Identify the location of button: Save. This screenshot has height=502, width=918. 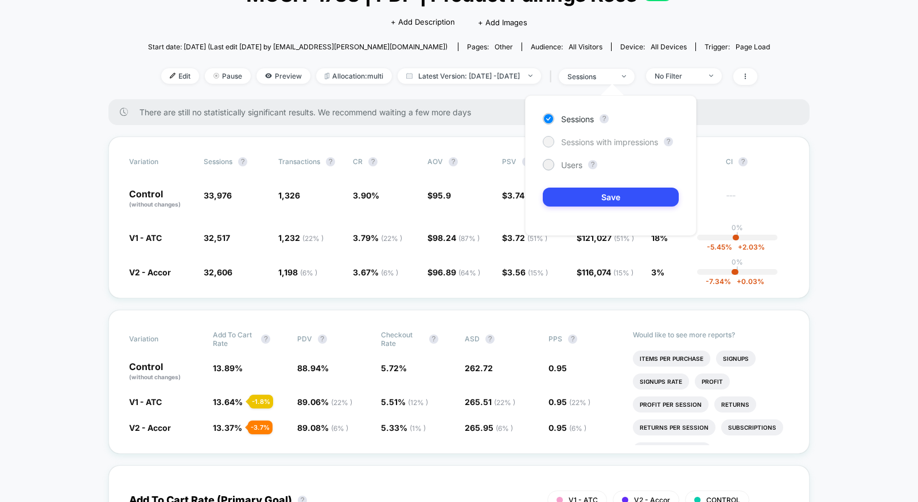
(610, 197).